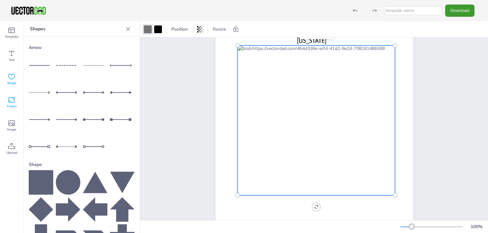 The height and width of the screenshot is (233, 488). Describe the element at coordinates (459, 10) in the screenshot. I see `button: Download` at that location.